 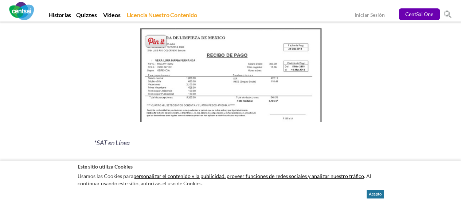 What do you see at coordinates (231, 179) in the screenshot?
I see `p: Usamos las Cookies para . Al continuar usando este sitio, autorizas el uso de Cookies.` at bounding box center [231, 179].